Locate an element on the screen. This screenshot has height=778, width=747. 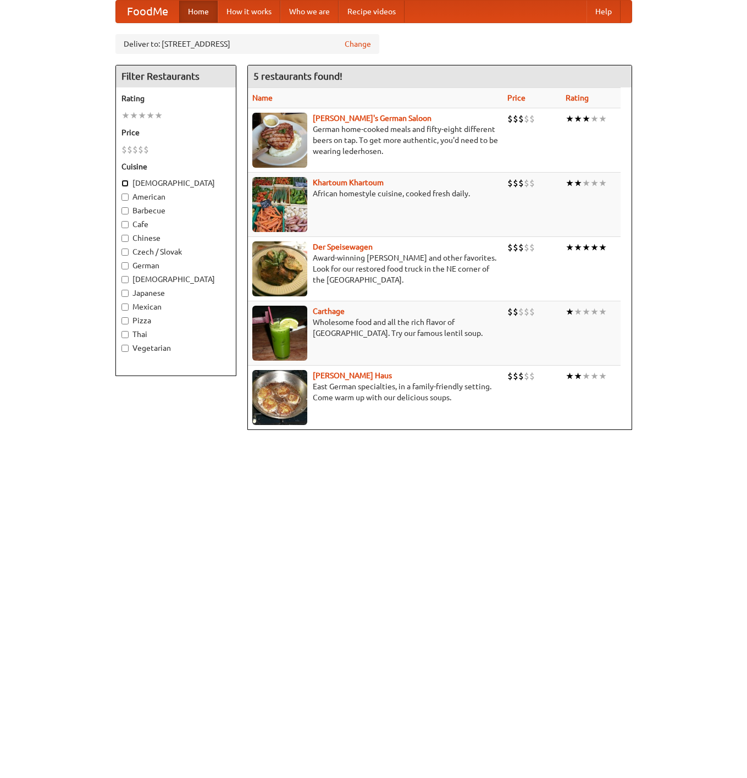
input: Chinese is located at coordinates (125, 238).